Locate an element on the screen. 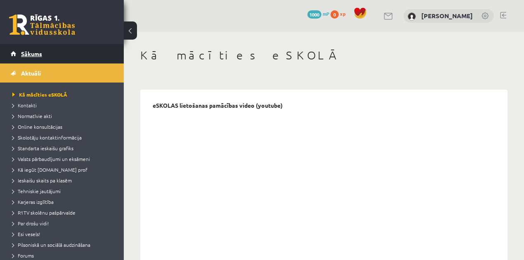 The width and height of the screenshot is (524, 260). a: Ieskaišu skaits pa klasēm is located at coordinates (64, 180).